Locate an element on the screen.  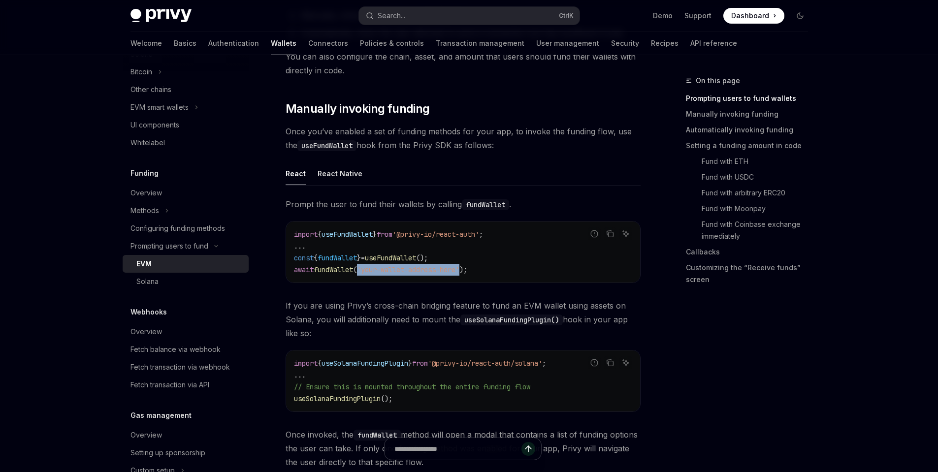
a: Policies & controls is located at coordinates (392, 43).